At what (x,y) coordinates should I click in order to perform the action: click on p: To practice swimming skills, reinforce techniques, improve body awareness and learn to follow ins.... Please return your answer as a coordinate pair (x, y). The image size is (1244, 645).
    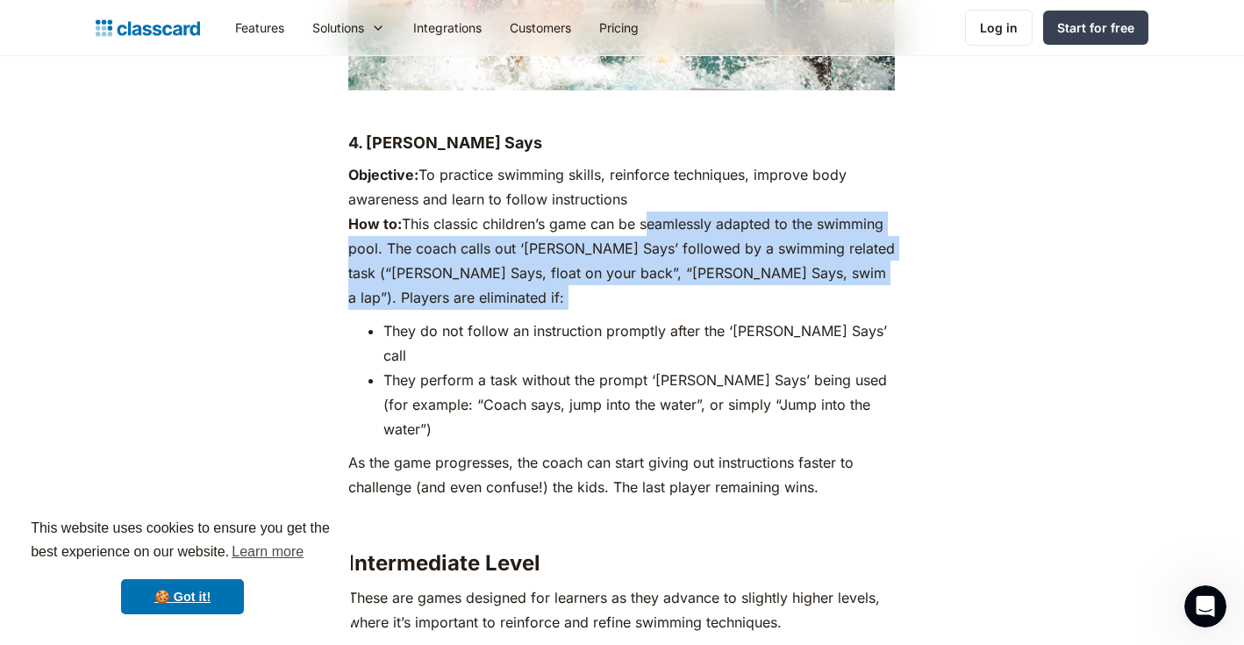
    Looking at the image, I should click on (621, 236).